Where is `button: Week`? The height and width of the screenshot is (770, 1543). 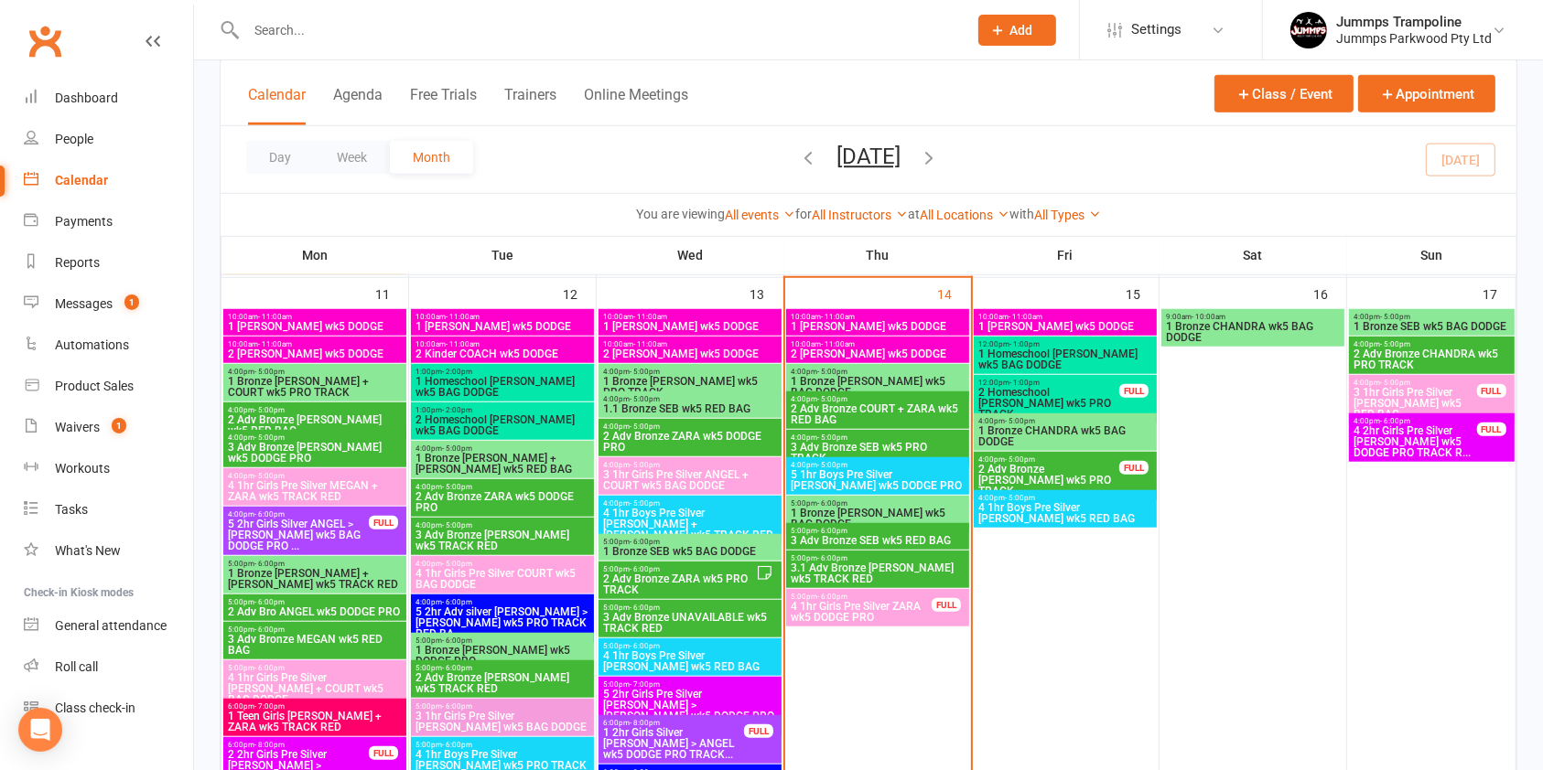
button: Week is located at coordinates (351, 157).